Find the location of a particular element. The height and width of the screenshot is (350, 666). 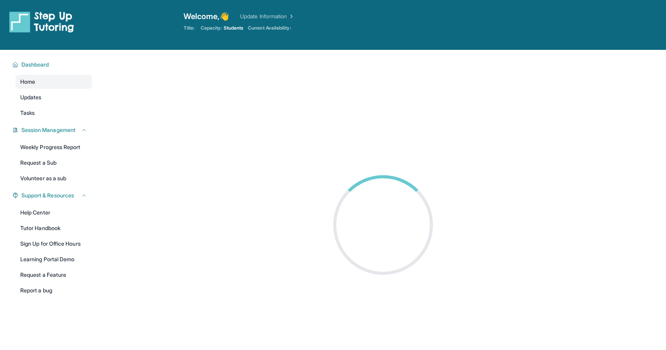

img: Chevron Right is located at coordinates (291, 16).